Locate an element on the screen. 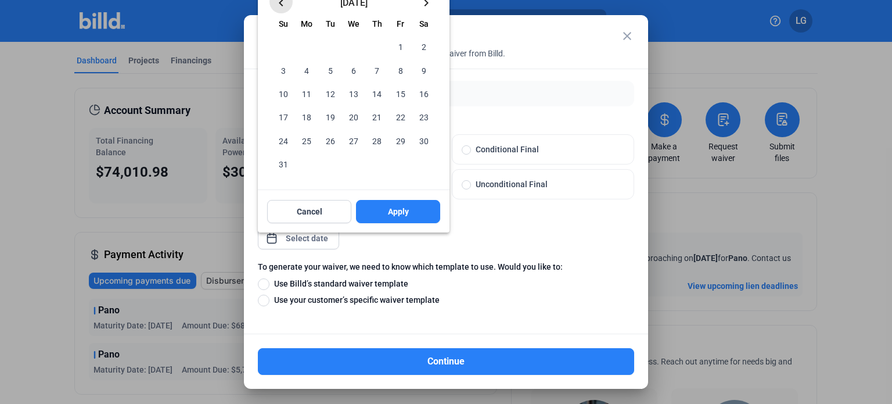 The width and height of the screenshot is (892, 404). button: August 9, 2025 is located at coordinates (424, 70).